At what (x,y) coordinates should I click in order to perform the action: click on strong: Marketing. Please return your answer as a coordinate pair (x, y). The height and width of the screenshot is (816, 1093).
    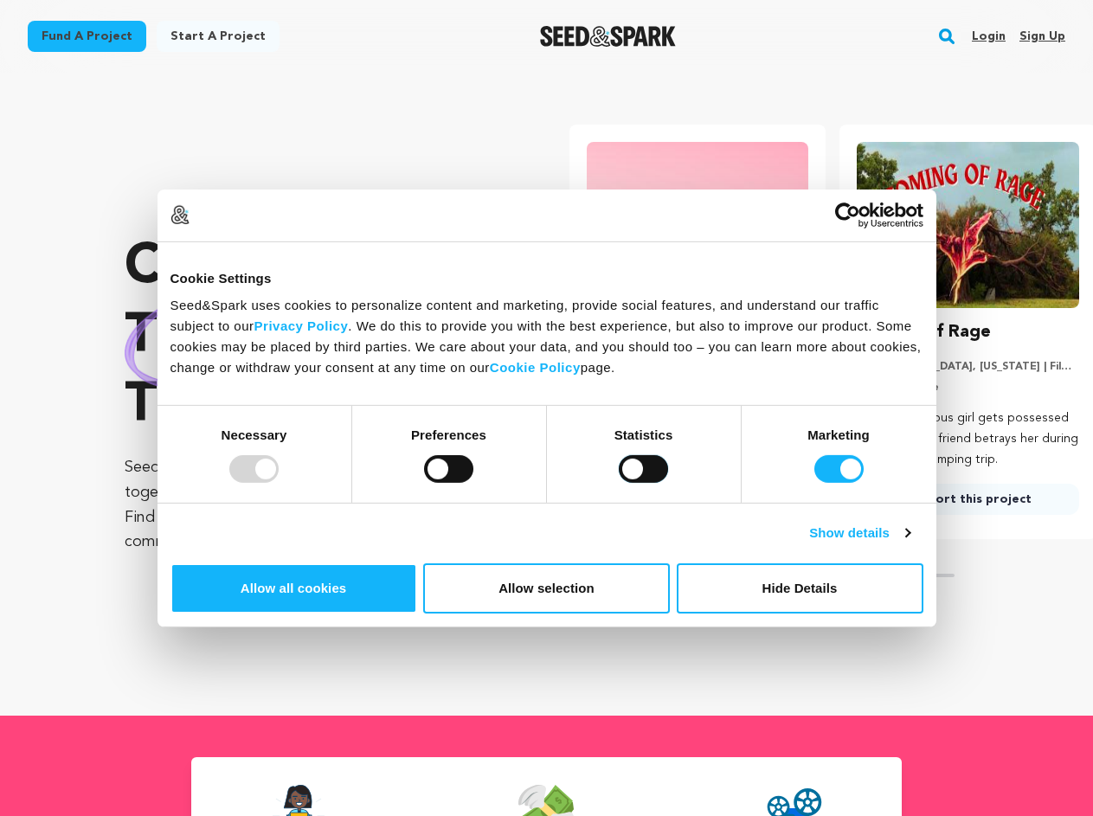
    Looking at the image, I should click on (839, 434).